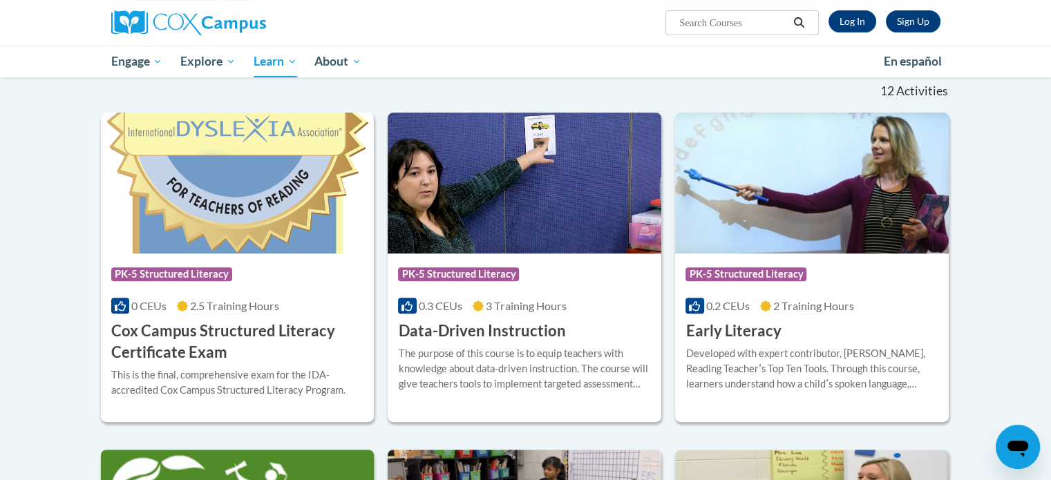 The height and width of the screenshot is (480, 1051). I want to click on span: 3 Training Hours, so click(526, 305).